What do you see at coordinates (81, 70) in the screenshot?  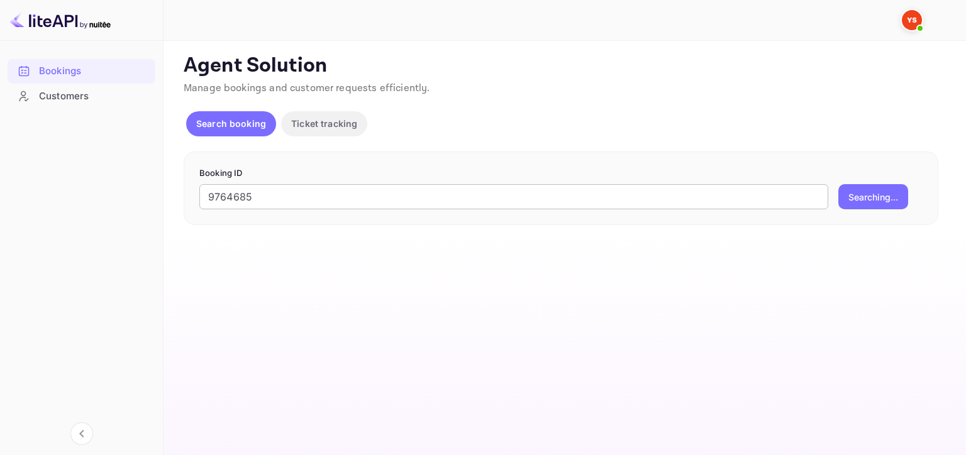 I see `a: Bookings` at bounding box center [81, 70].